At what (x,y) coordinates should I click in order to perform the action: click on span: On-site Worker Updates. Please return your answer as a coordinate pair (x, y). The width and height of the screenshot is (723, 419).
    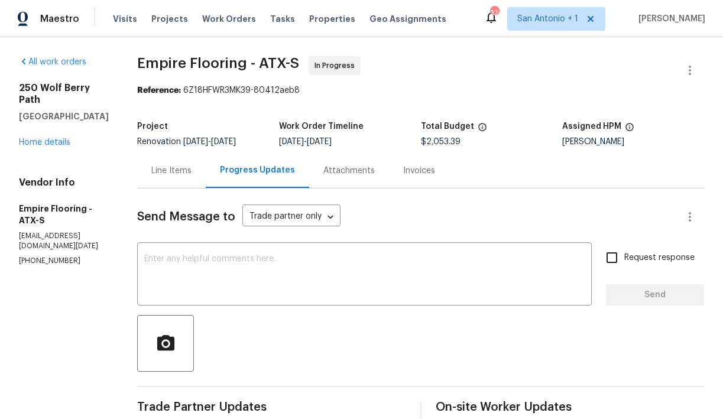
    Looking at the image, I should click on (569, 407).